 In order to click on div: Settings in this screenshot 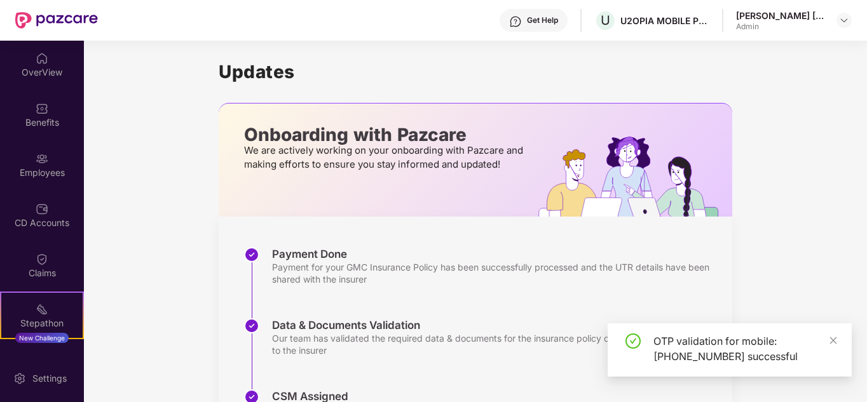, I will do `click(50, 379)`.